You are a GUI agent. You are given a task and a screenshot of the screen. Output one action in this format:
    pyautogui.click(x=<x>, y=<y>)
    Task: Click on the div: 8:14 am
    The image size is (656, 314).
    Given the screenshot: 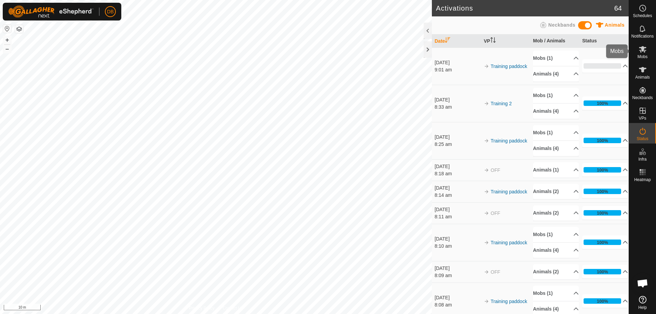 What is the action you would take?
    pyautogui.click(x=457, y=195)
    